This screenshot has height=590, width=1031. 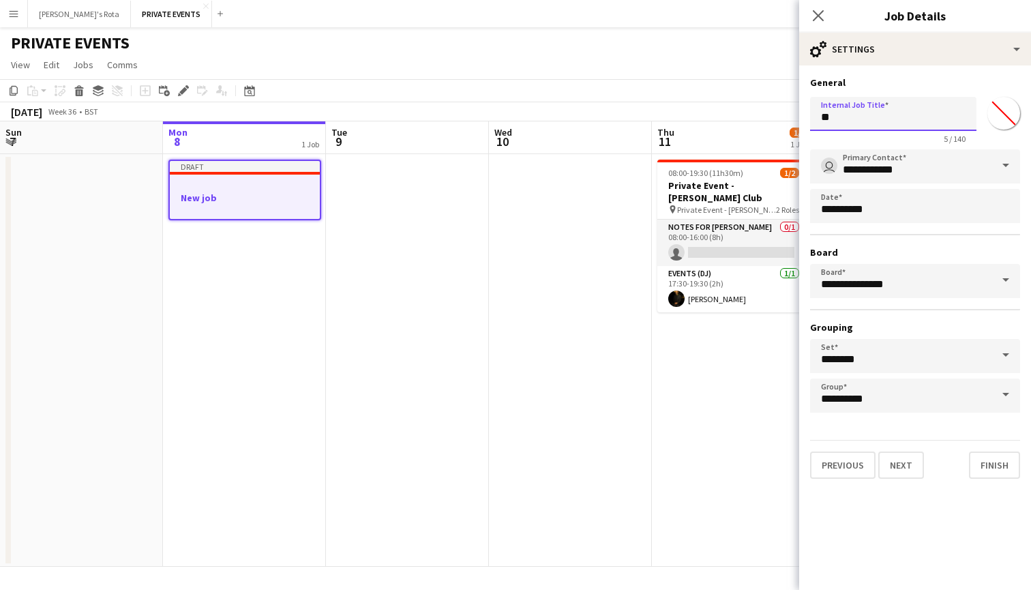 What do you see at coordinates (70, 43) in the screenshot?
I see `h1: PRIVATE EVENTS` at bounding box center [70, 43].